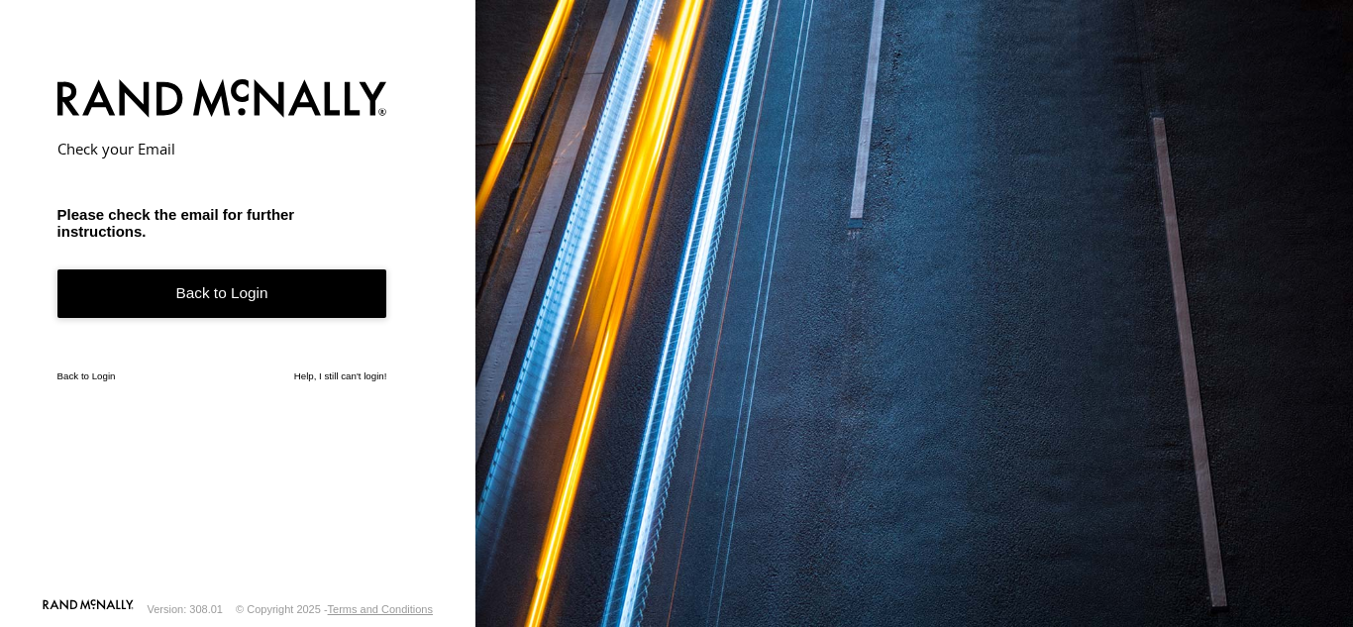 The width and height of the screenshot is (1353, 627). I want to click on a: Visit our Website, so click(88, 609).